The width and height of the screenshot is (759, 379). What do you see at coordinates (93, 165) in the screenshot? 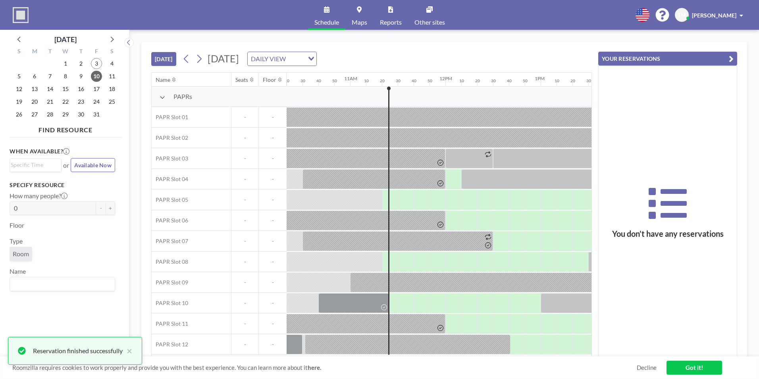
I see `span: Available Now` at bounding box center [93, 165].